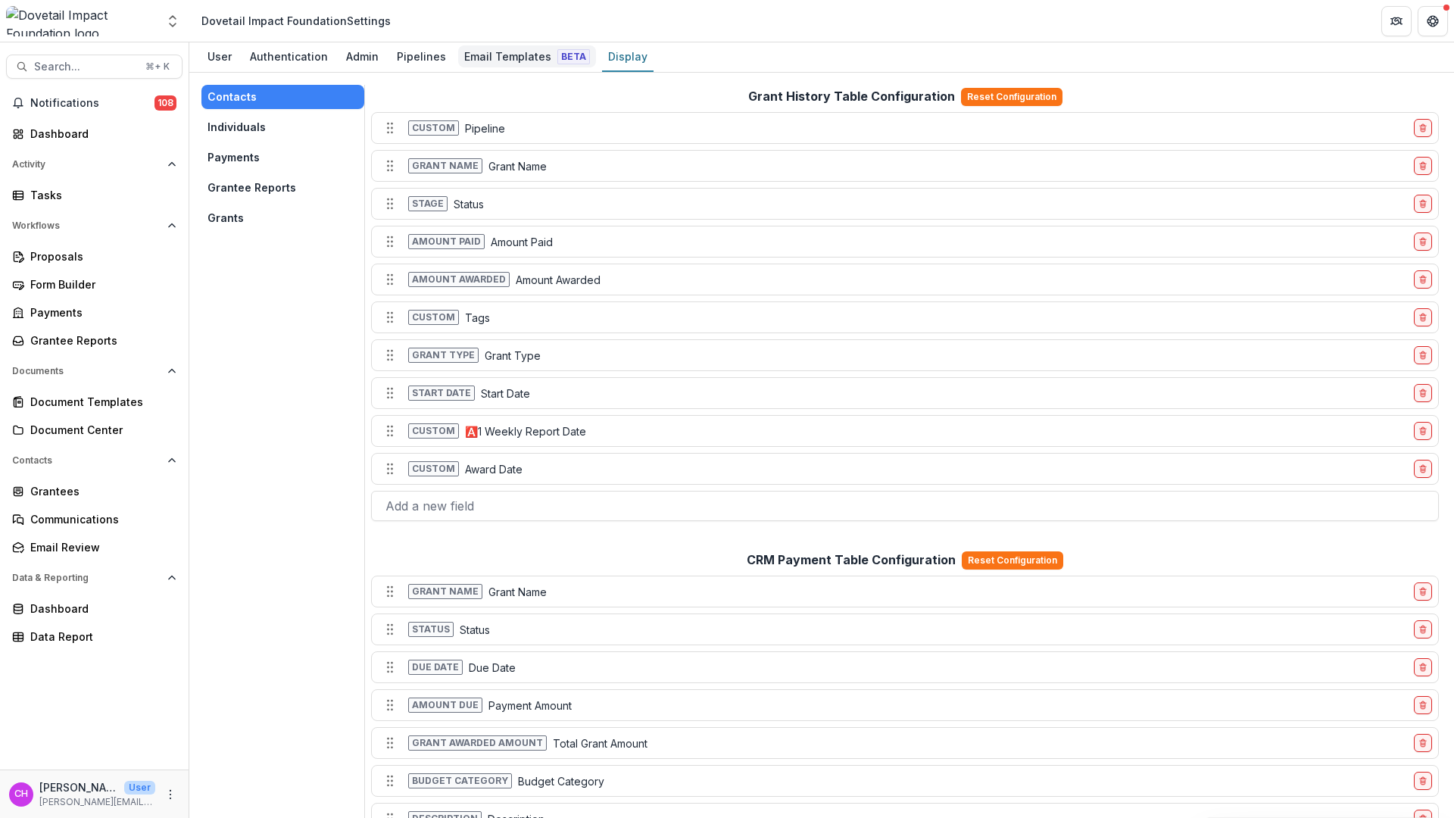 This screenshot has width=1454, height=818. What do you see at coordinates (492, 667) in the screenshot?
I see `p: Due Date` at bounding box center [492, 667].